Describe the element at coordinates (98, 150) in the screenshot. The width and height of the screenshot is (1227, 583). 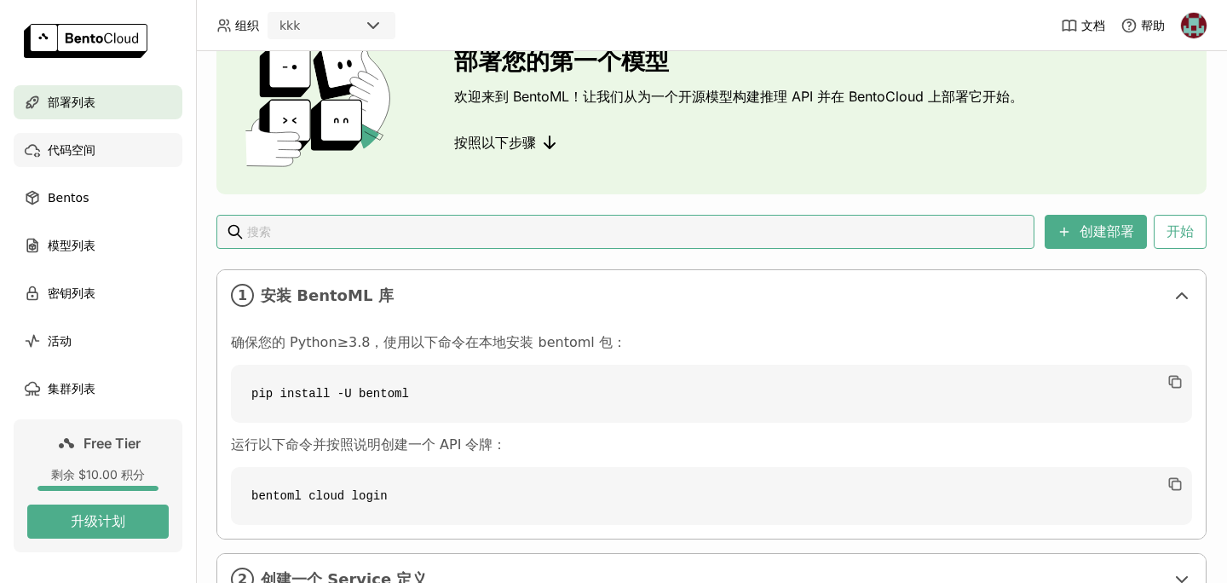
I see `a: 代码空间` at that location.